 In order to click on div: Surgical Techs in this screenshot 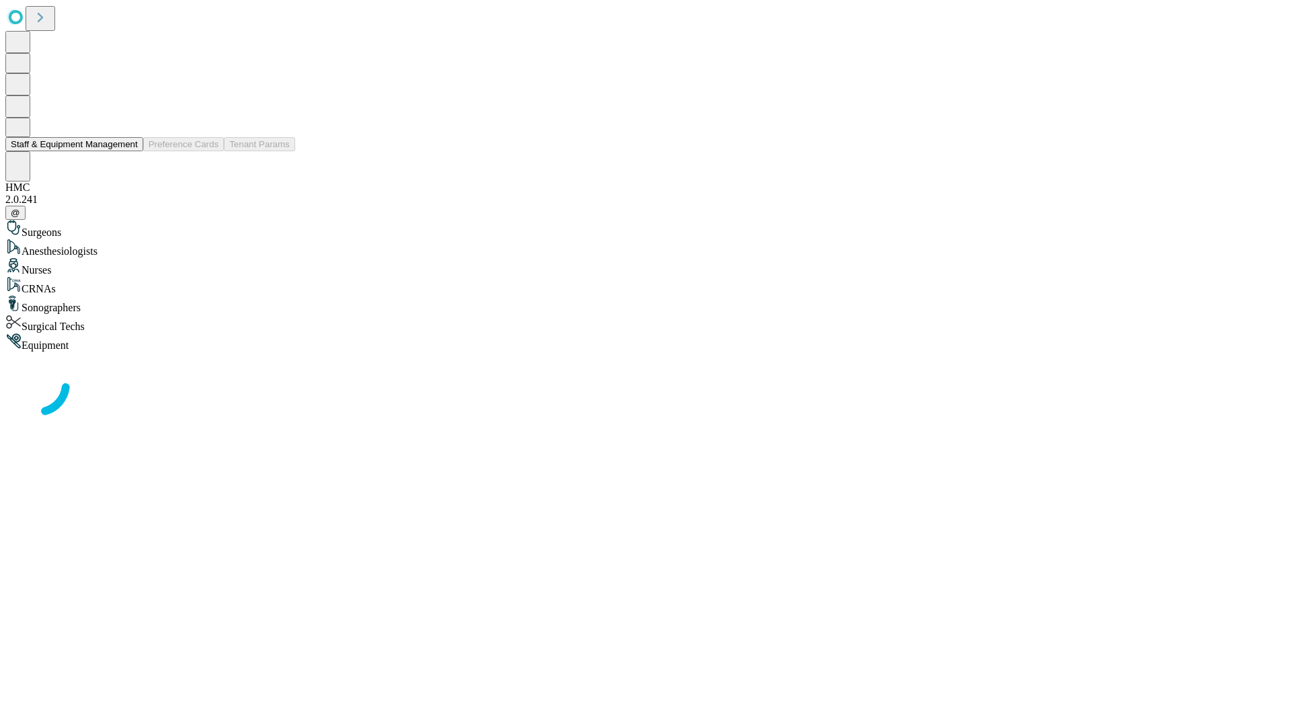, I will do `click(645, 323)`.